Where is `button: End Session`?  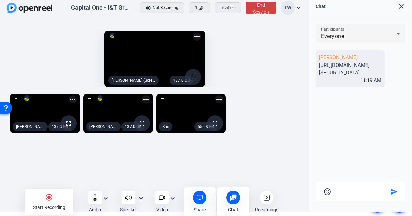 button: End Session is located at coordinates (261, 8).